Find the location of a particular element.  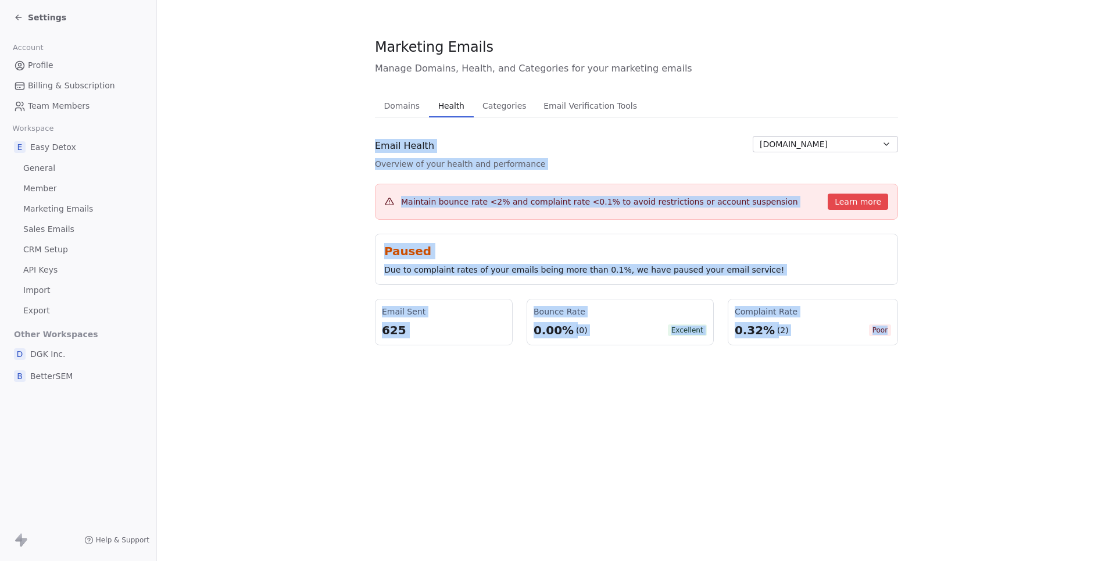

a: Help & Support is located at coordinates (117, 540).